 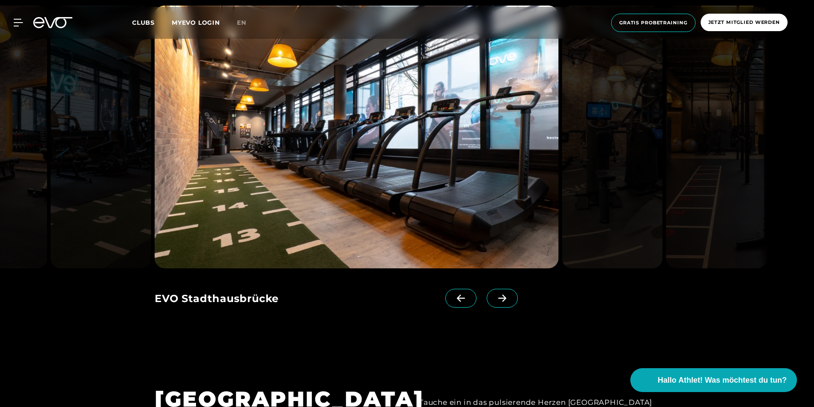 What do you see at coordinates (653, 23) in the screenshot?
I see `span: Gratis Probetraining` at bounding box center [653, 23].